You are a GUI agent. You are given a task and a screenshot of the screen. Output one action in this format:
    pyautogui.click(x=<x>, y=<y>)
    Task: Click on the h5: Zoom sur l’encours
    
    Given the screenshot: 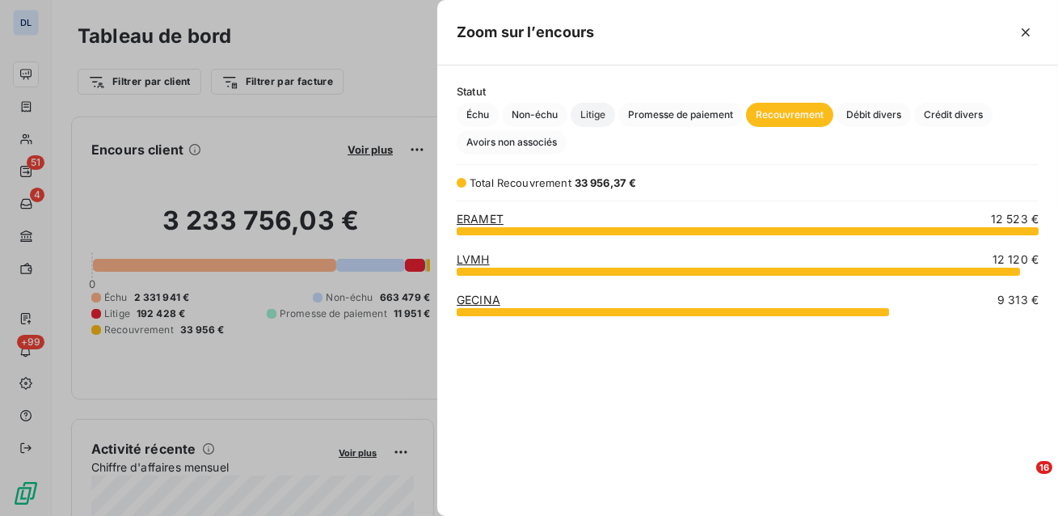 What is the action you would take?
    pyautogui.click(x=525, y=32)
    